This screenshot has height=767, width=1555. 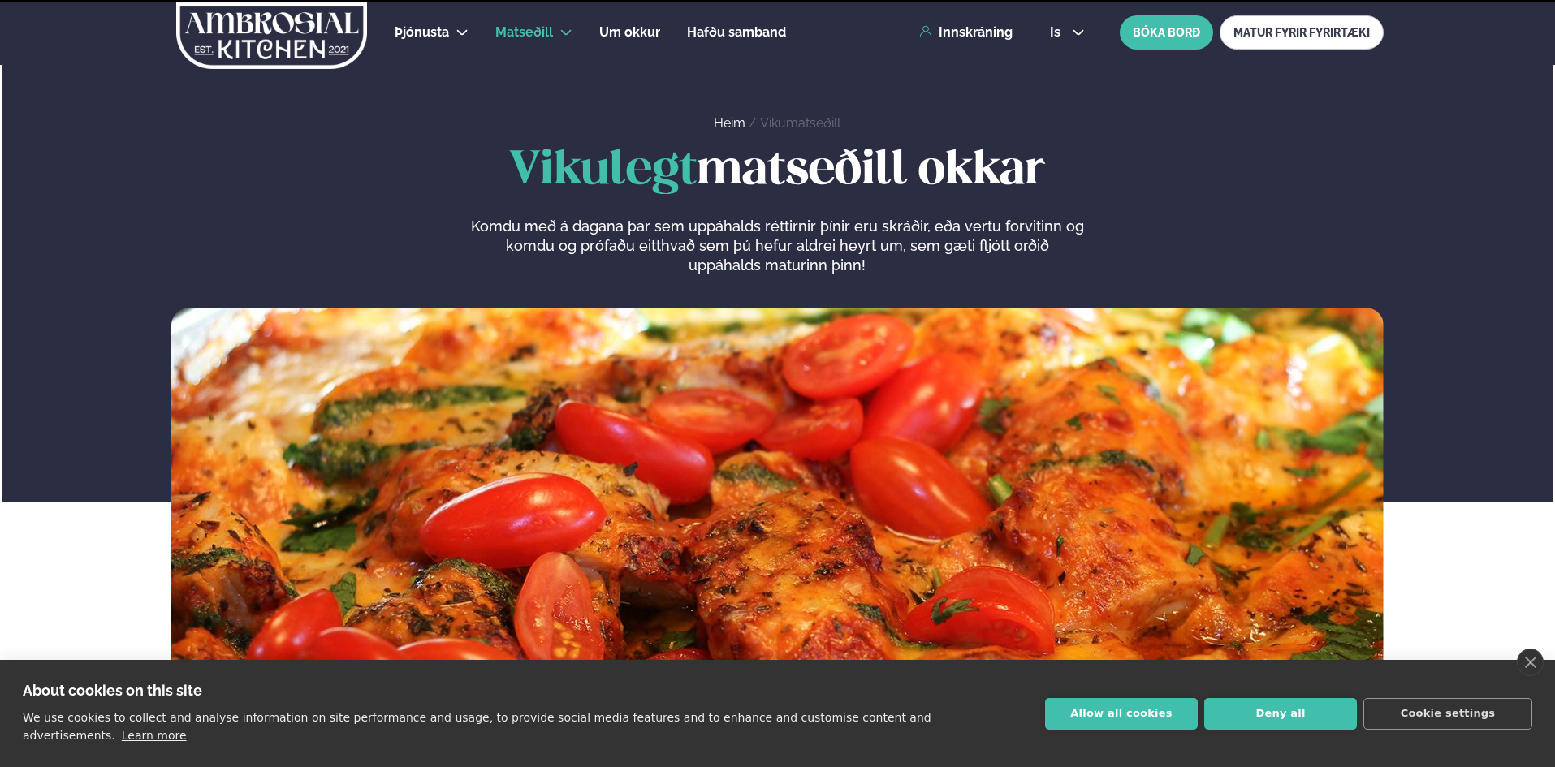 What do you see at coordinates (524, 32) in the screenshot?
I see `a: Matseðill` at bounding box center [524, 32].